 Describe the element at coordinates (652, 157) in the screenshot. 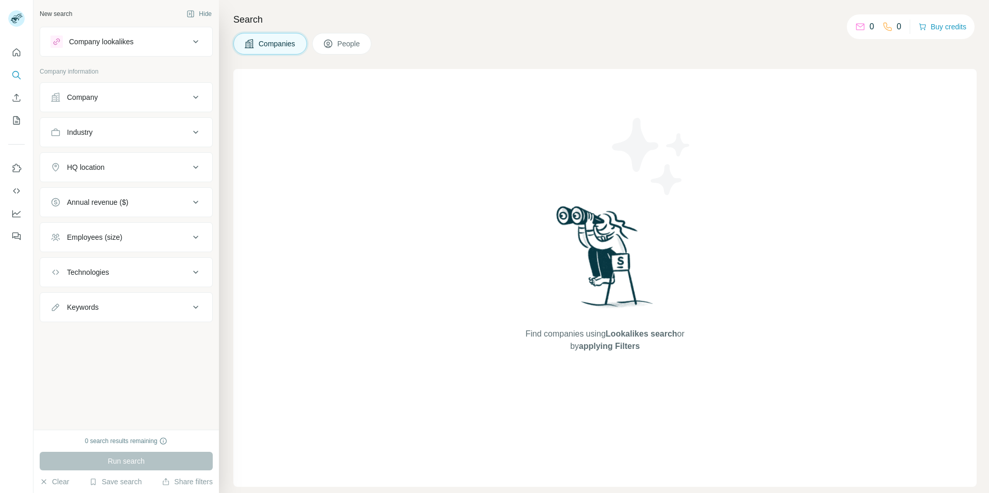

I see `img: Surfe Illustration - Stars` at that location.